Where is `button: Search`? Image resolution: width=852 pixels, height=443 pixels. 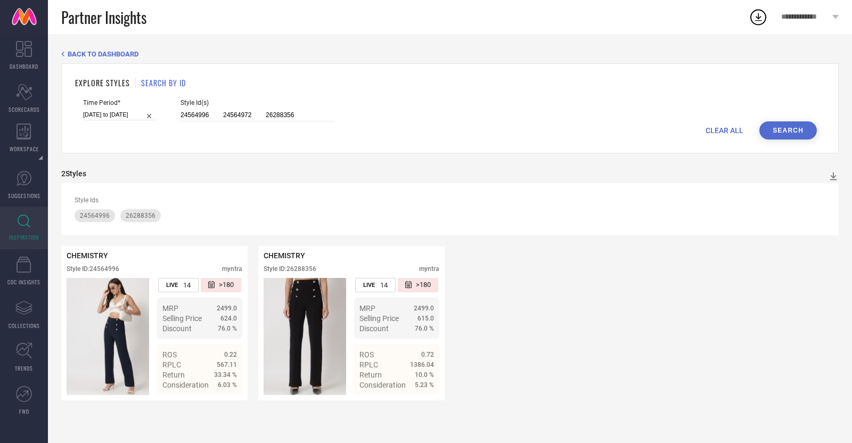 button: Search is located at coordinates (788, 130).